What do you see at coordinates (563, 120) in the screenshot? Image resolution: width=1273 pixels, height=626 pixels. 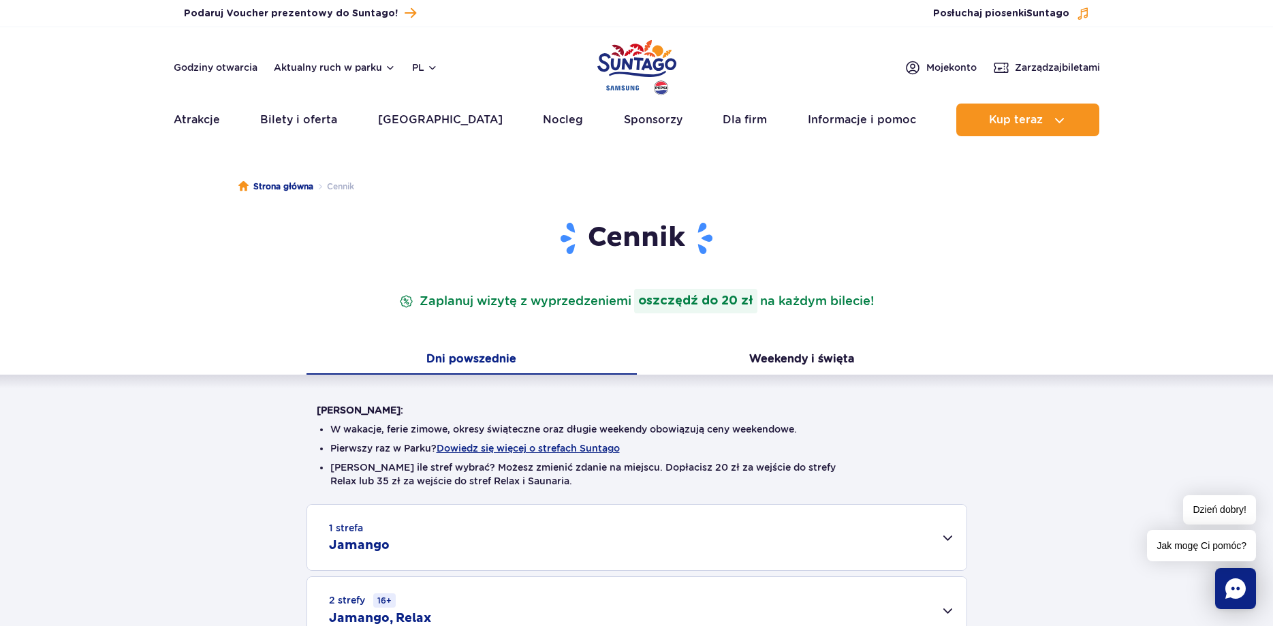 I see `a: Nocleg` at bounding box center [563, 120].